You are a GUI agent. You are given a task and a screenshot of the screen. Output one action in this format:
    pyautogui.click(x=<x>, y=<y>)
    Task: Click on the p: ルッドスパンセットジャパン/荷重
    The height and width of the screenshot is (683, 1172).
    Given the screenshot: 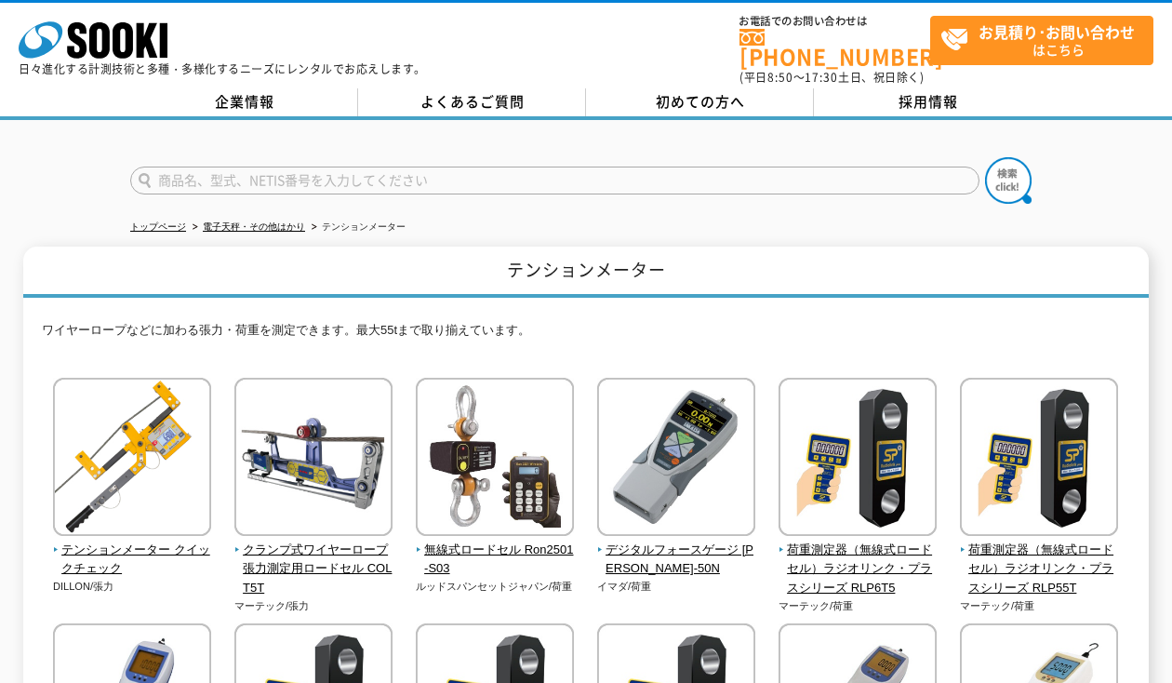 What is the action you would take?
    pyautogui.click(x=495, y=586)
    